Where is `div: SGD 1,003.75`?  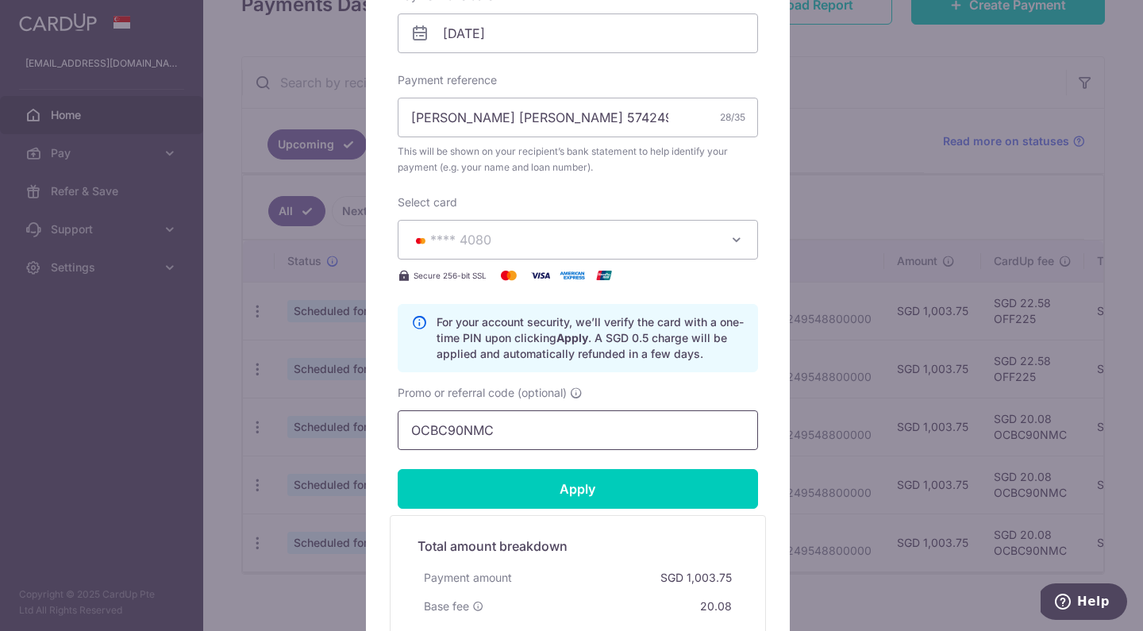 div: SGD 1,003.75 is located at coordinates (696, 578).